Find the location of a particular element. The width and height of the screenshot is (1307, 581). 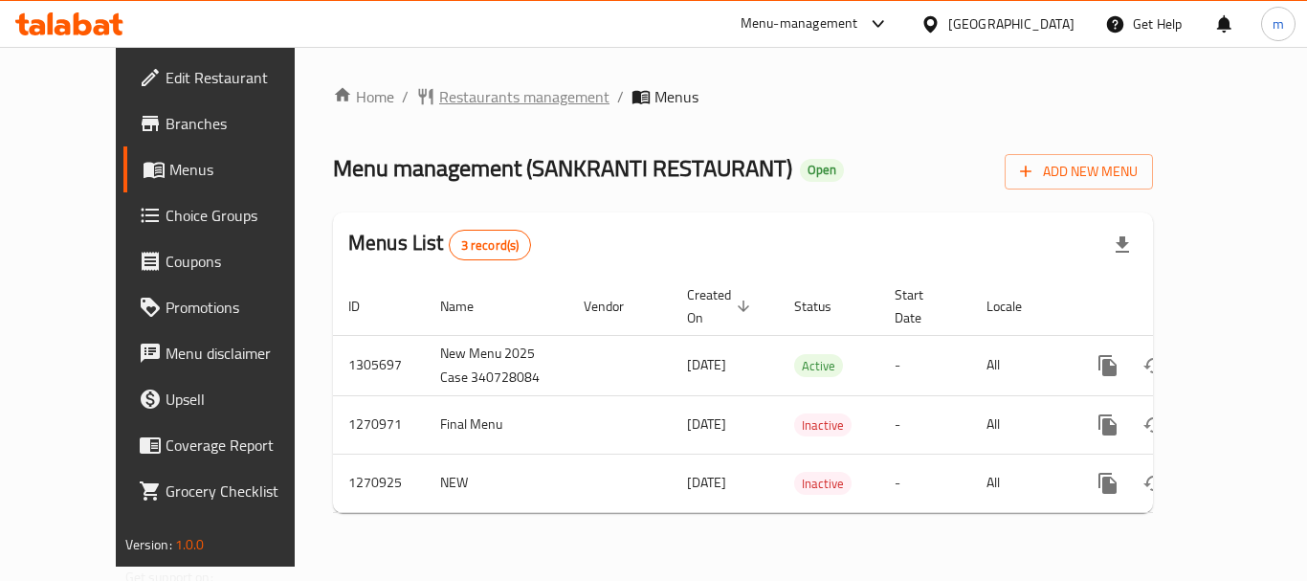

a: Coverage Report is located at coordinates (229, 445).